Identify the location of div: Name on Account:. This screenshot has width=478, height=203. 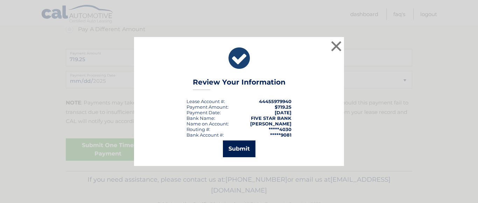
(207, 124).